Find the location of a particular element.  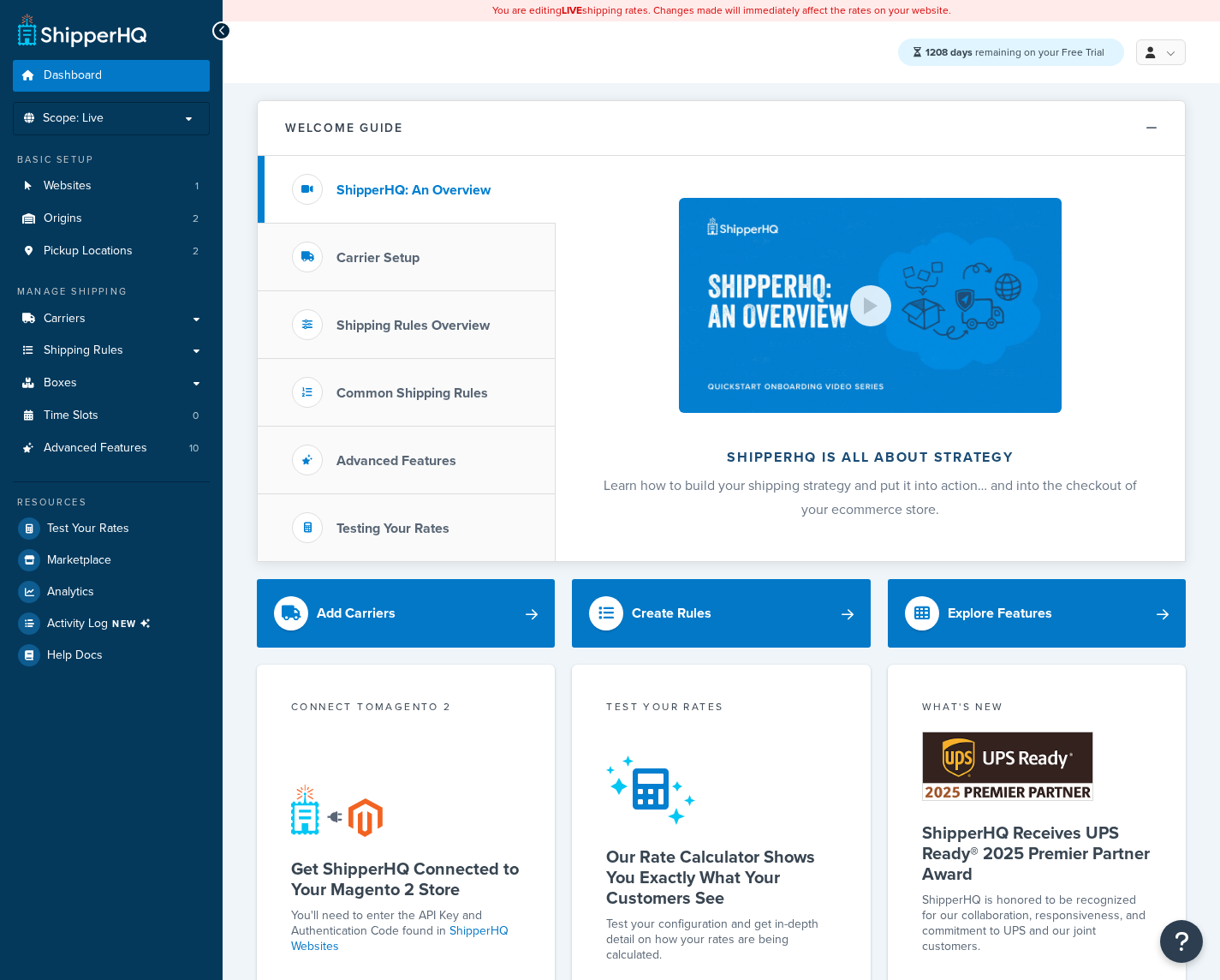

span: Activity Log is located at coordinates (102, 624).